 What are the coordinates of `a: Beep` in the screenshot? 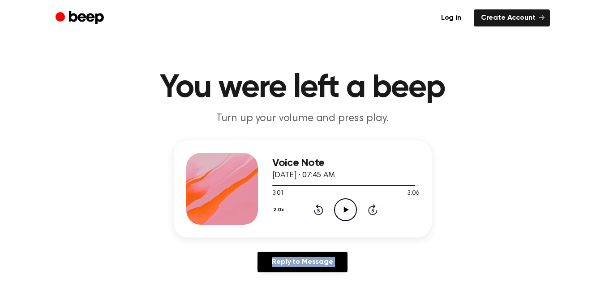 It's located at (81, 18).